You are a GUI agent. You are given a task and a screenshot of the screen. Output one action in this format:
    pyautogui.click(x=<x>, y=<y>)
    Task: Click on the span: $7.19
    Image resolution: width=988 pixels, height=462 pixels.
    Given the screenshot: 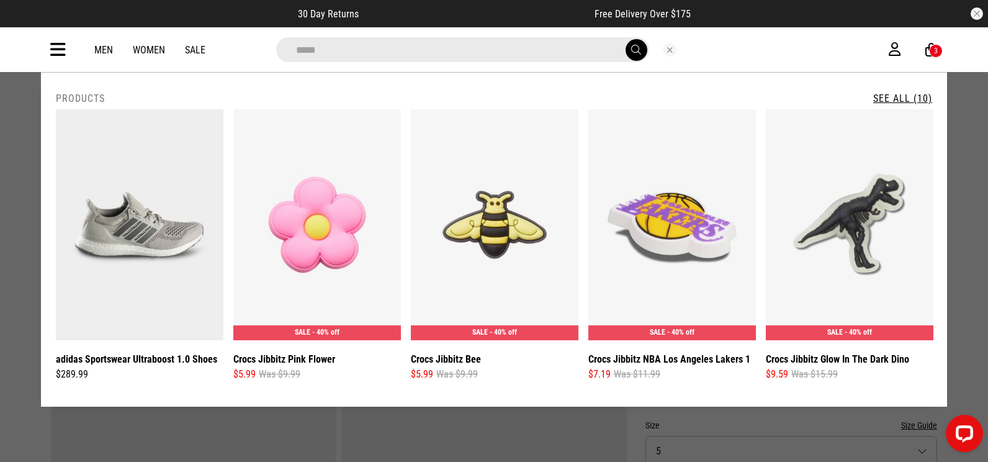 What is the action you would take?
    pyautogui.click(x=599, y=374)
    